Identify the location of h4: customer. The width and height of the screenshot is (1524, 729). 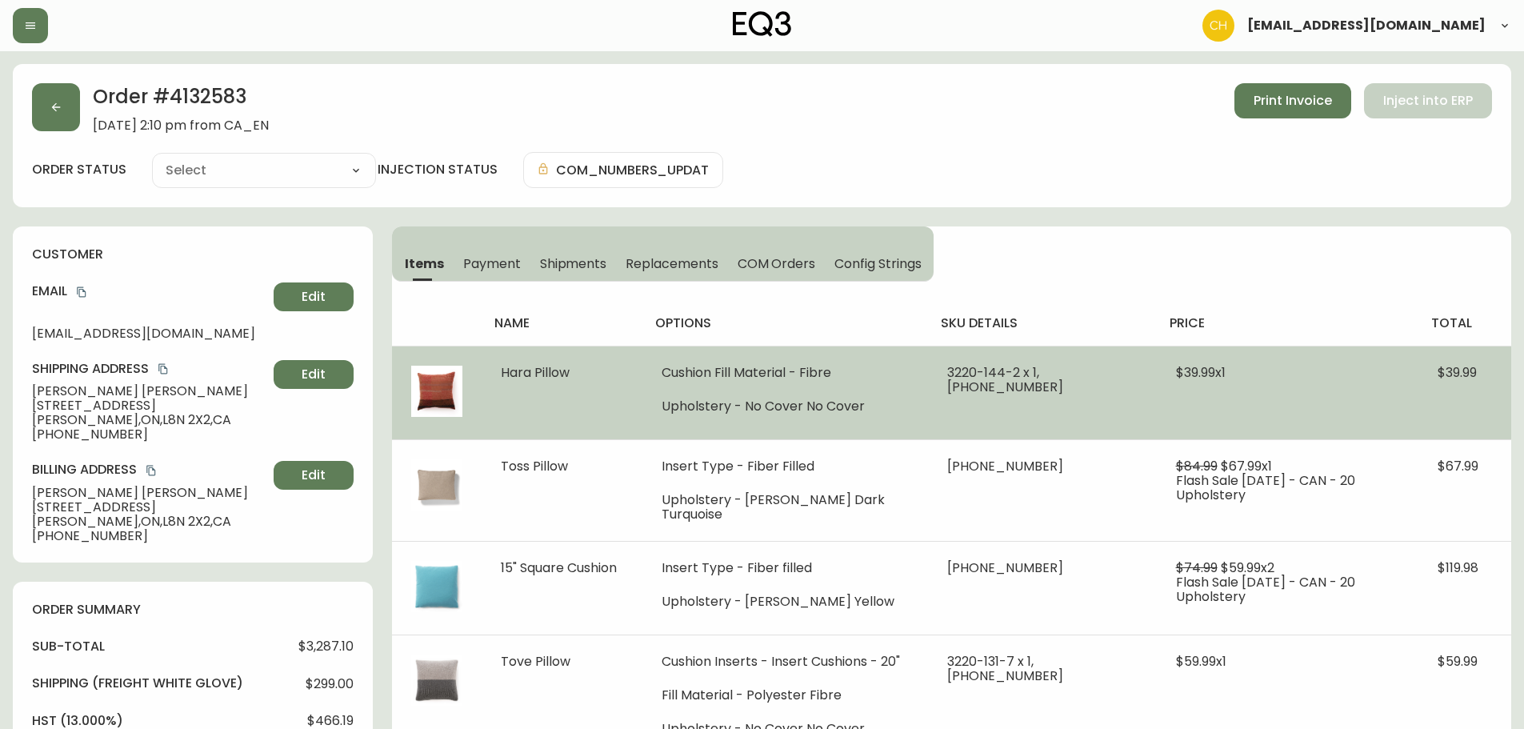
(193, 254).